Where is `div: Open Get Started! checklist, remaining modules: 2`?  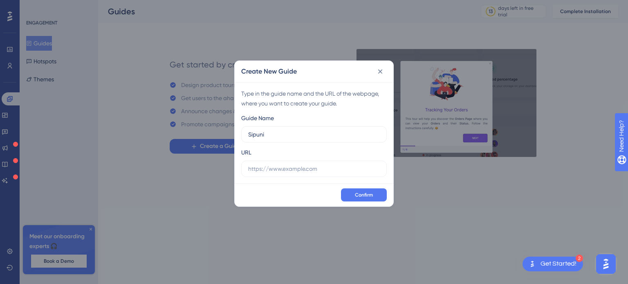 div: Open Get Started! checklist, remaining modules: 2 is located at coordinates (553, 264).